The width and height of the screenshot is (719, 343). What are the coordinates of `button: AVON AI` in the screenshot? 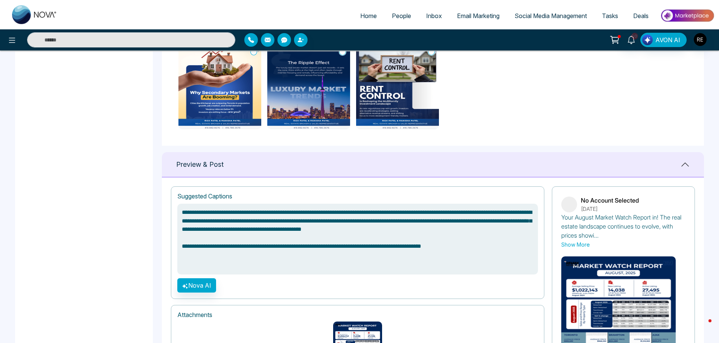 It's located at (663, 40).